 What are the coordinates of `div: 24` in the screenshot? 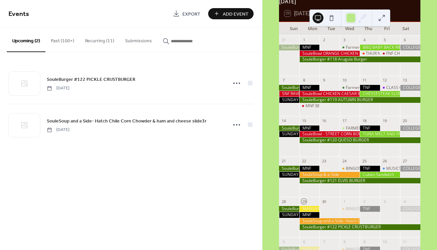 It's located at (344, 161).